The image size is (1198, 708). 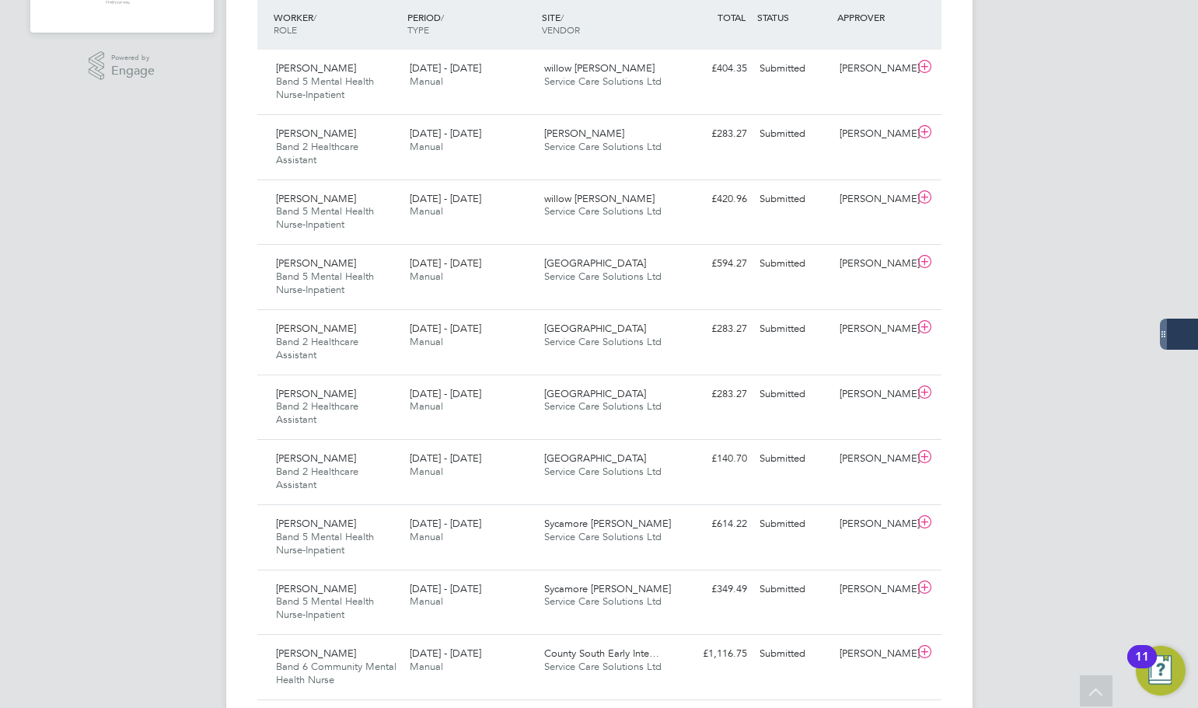 I want to click on a: Powered byEngage, so click(x=121, y=66).